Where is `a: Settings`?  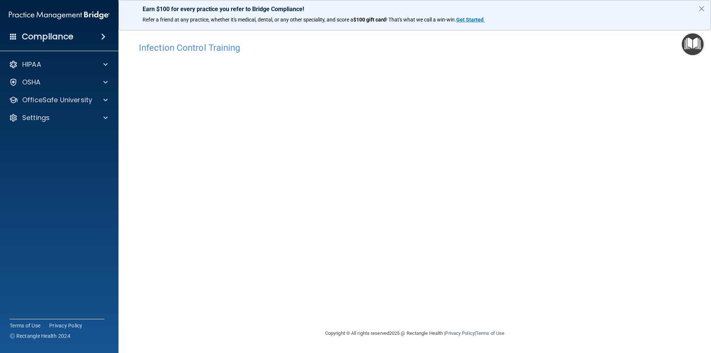
a: Settings is located at coordinates (58, 118).